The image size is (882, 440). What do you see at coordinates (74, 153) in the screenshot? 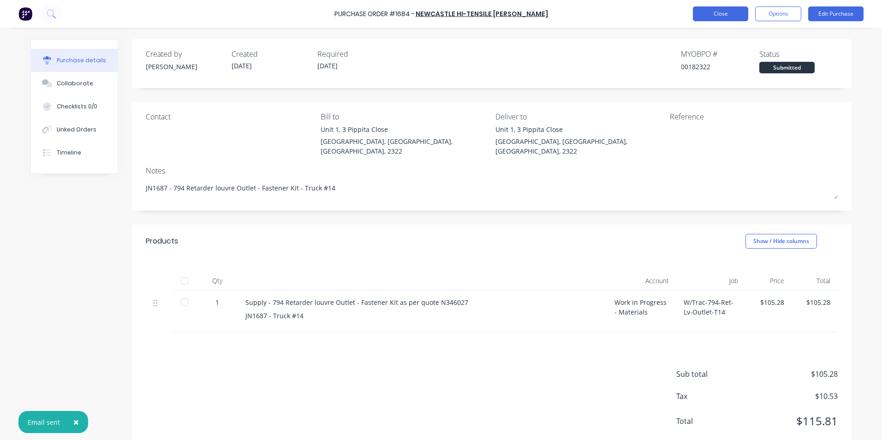
I see `button: Timeline` at bounding box center [74, 153].